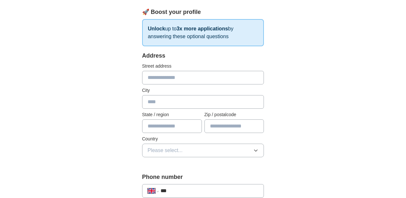 The width and height of the screenshot is (406, 198). Describe the element at coordinates (203, 33) in the screenshot. I see `p: up to by answering these optional questions` at that location.